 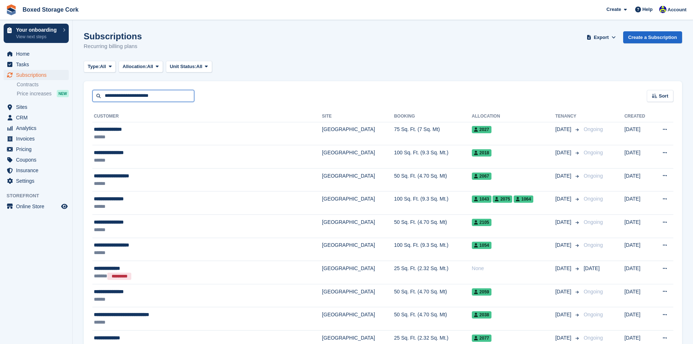 I want to click on th: Created, so click(x=638, y=116).